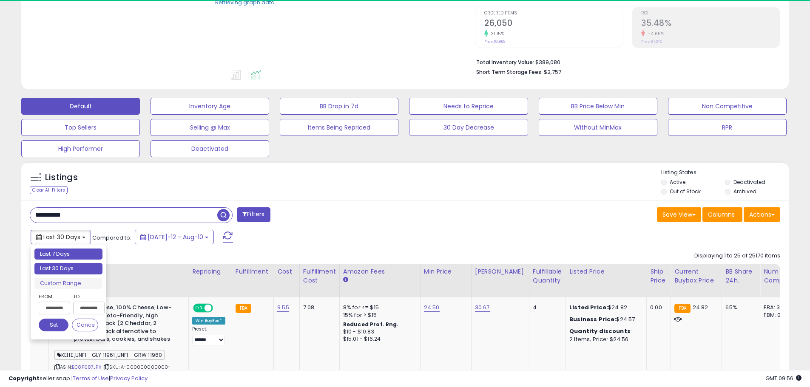  I want to click on button: Items Being Repriced, so click(339, 128).